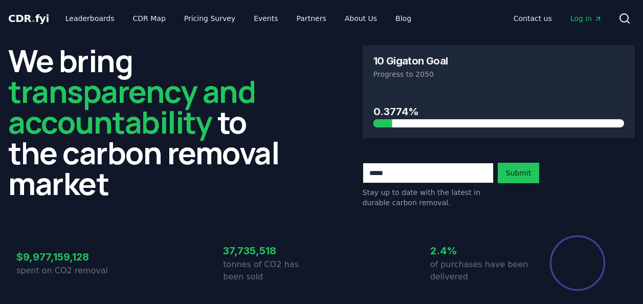 Image resolution: width=643 pixels, height=304 pixels. I want to click on a: CDR Map, so click(149, 18).